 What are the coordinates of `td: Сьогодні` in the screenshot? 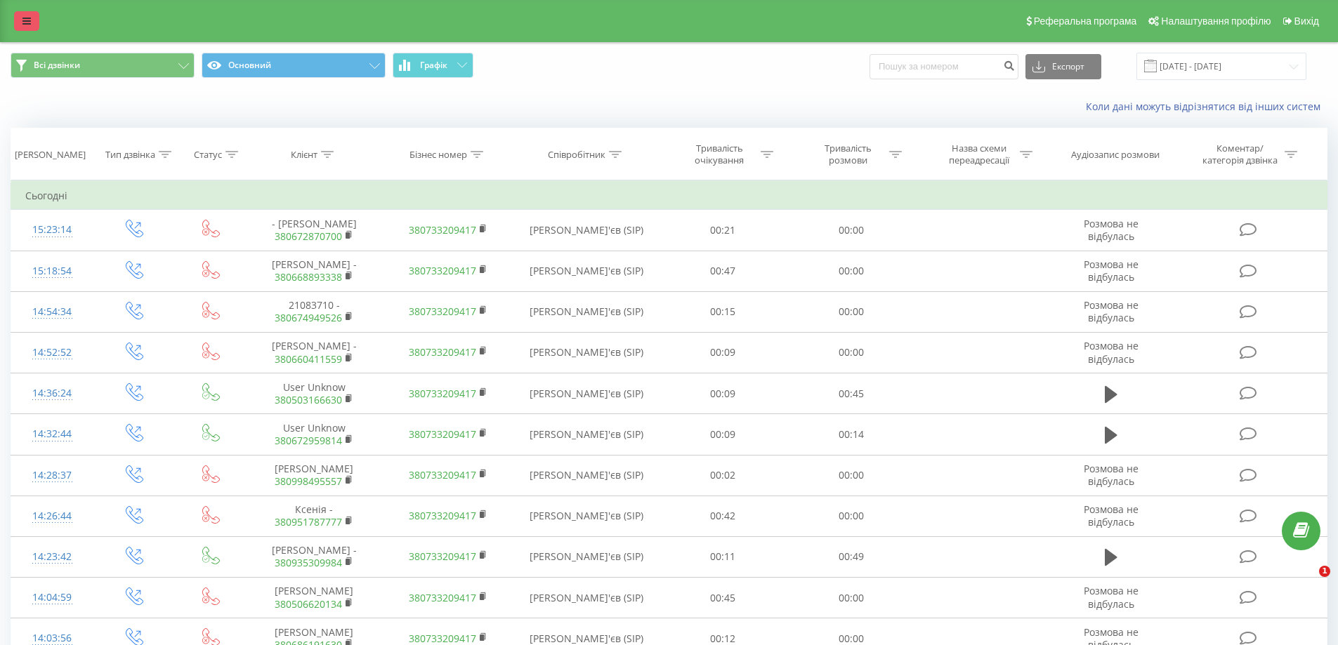 It's located at (669, 196).